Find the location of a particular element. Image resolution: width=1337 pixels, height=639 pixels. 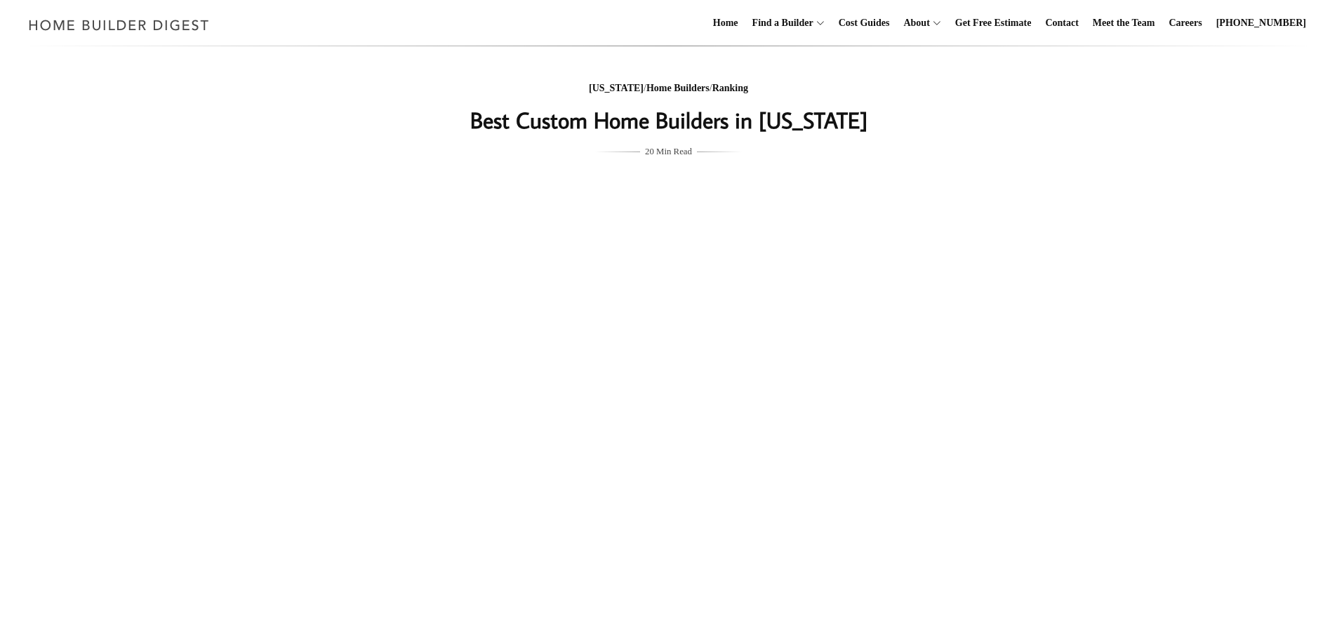

a: Find a Builder is located at coordinates (779, 23).